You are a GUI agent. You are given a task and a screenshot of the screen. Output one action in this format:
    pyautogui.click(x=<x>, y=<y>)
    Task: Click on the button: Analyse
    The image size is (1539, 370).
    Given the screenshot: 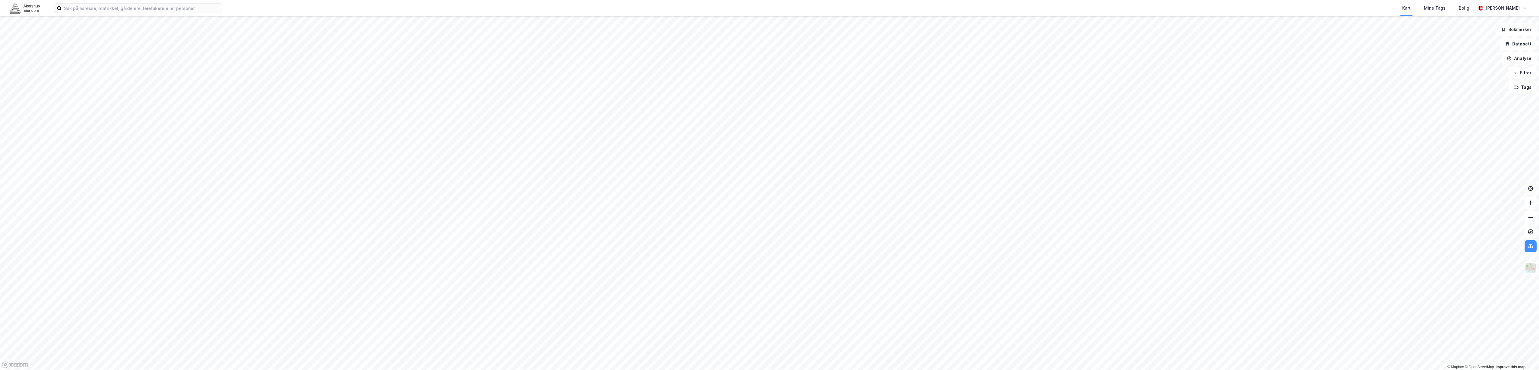 What is the action you would take?
    pyautogui.click(x=1520, y=58)
    